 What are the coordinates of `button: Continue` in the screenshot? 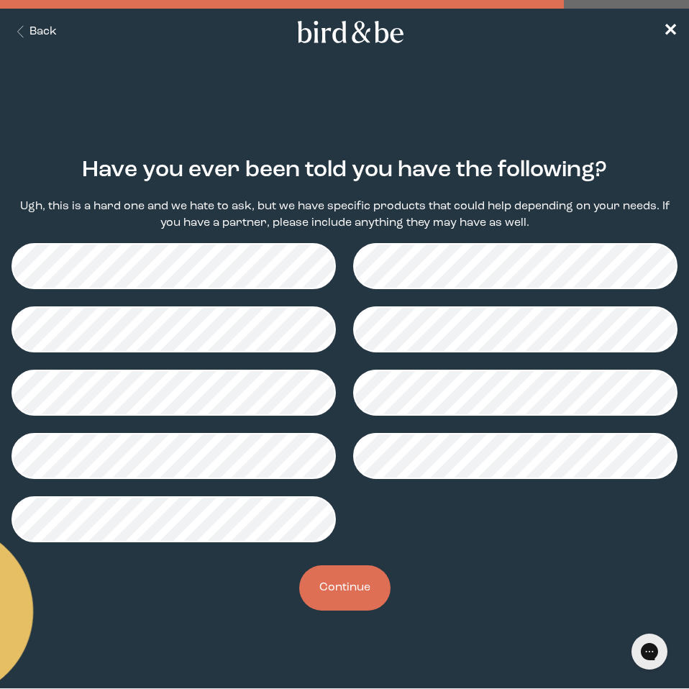 It's located at (345, 588).